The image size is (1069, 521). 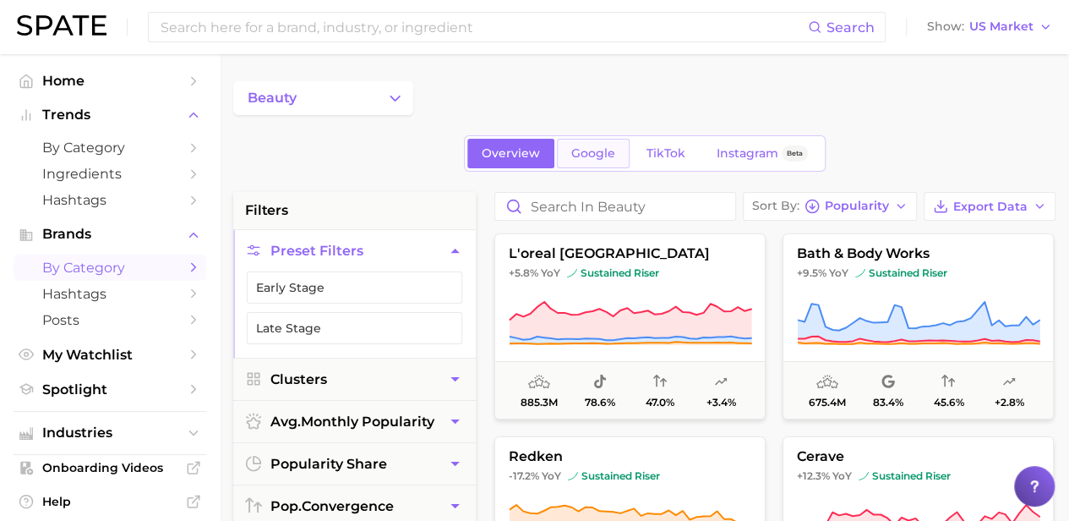 I want to click on span: popularity share: TikTok, so click(x=600, y=382).